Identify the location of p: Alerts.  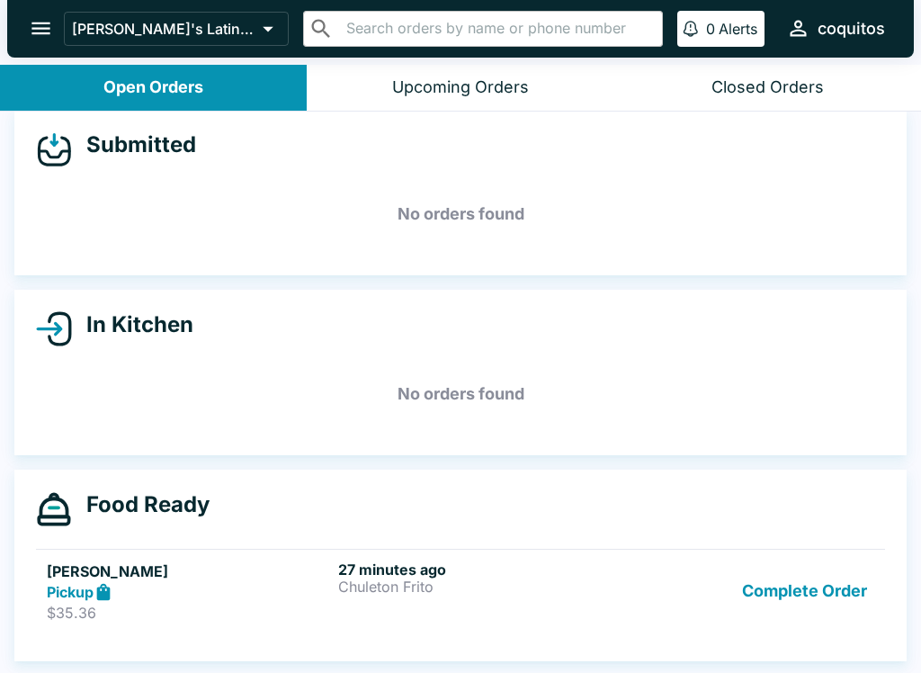
(737, 29).